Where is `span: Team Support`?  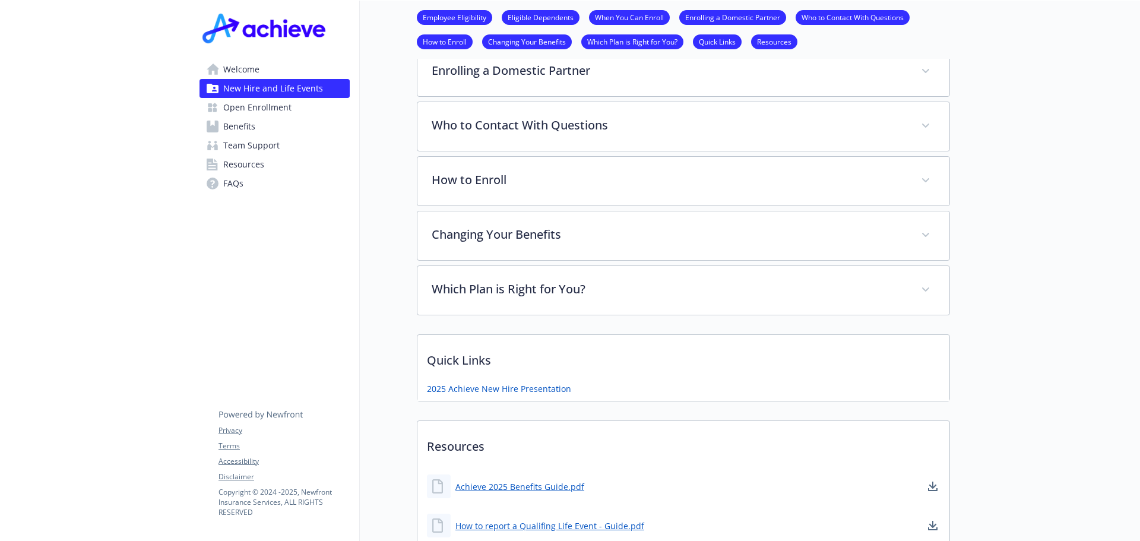 span: Team Support is located at coordinates (251, 145).